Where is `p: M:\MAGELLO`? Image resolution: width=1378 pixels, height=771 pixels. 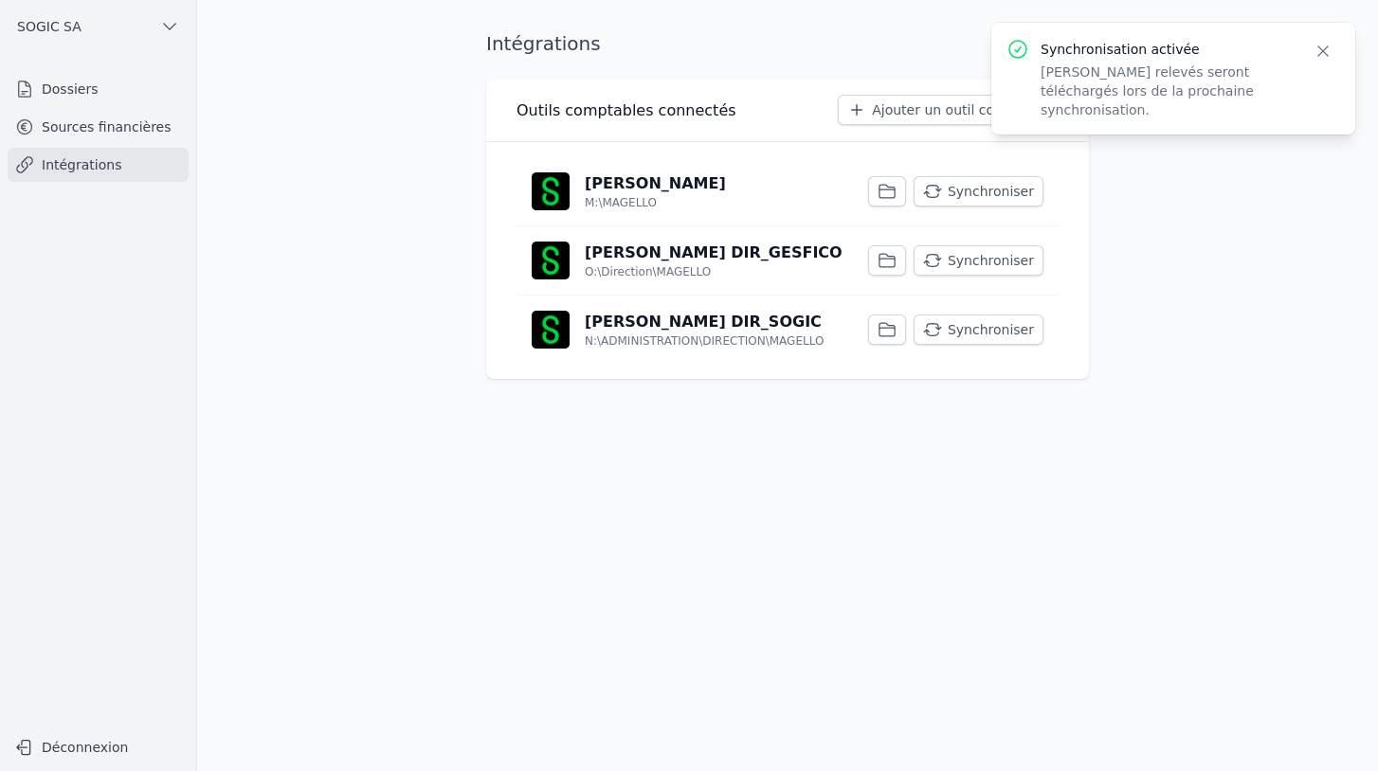
p: M:\MAGELLO is located at coordinates (621, 203).